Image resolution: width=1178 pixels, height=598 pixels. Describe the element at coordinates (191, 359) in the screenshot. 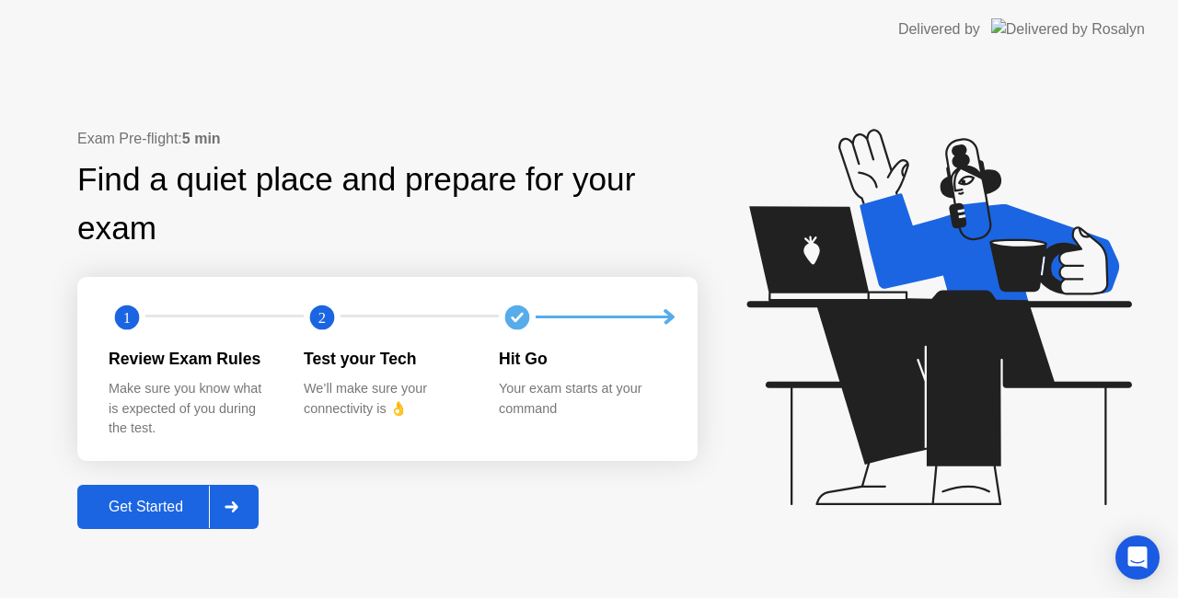

I see `div: Review Exam Rules` at that location.